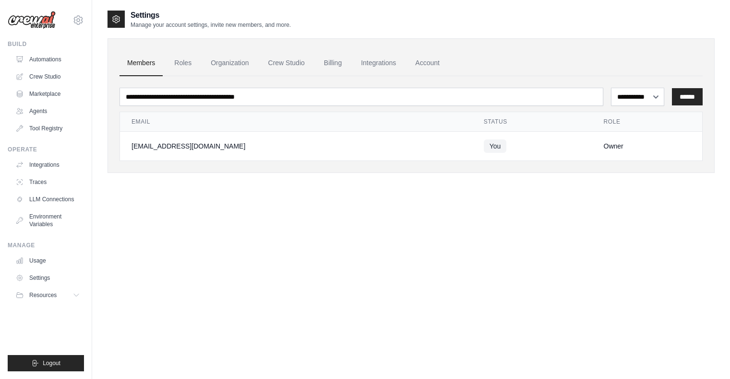 The image size is (730, 379). Describe the element at coordinates (32, 20) in the screenshot. I see `img: Logo` at that location.